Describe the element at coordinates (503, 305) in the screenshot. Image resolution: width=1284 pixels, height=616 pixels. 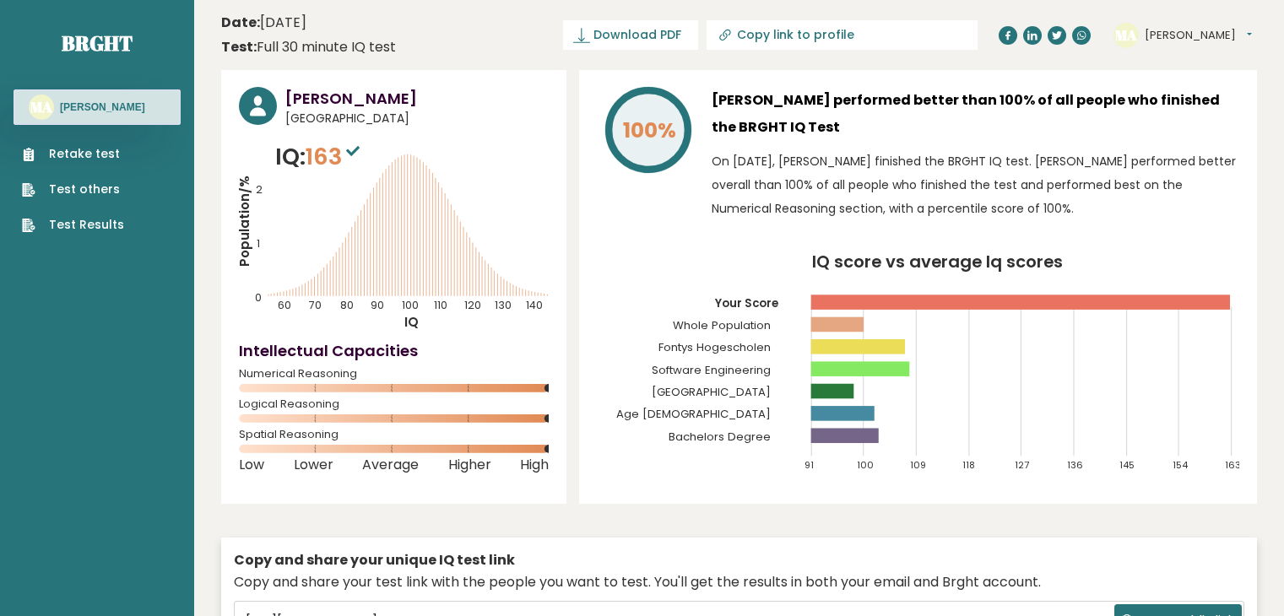
I see `tspan: 130` at that location.